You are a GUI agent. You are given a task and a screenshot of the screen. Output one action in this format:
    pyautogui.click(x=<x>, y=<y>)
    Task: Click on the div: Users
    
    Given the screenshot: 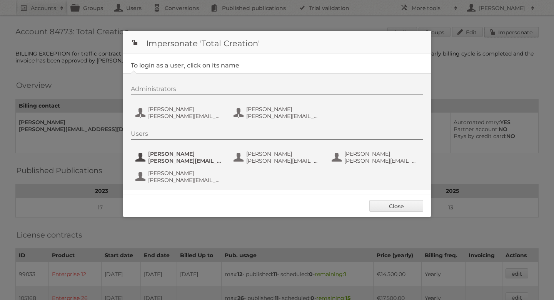 What is the action you would take?
    pyautogui.click(x=277, y=135)
    